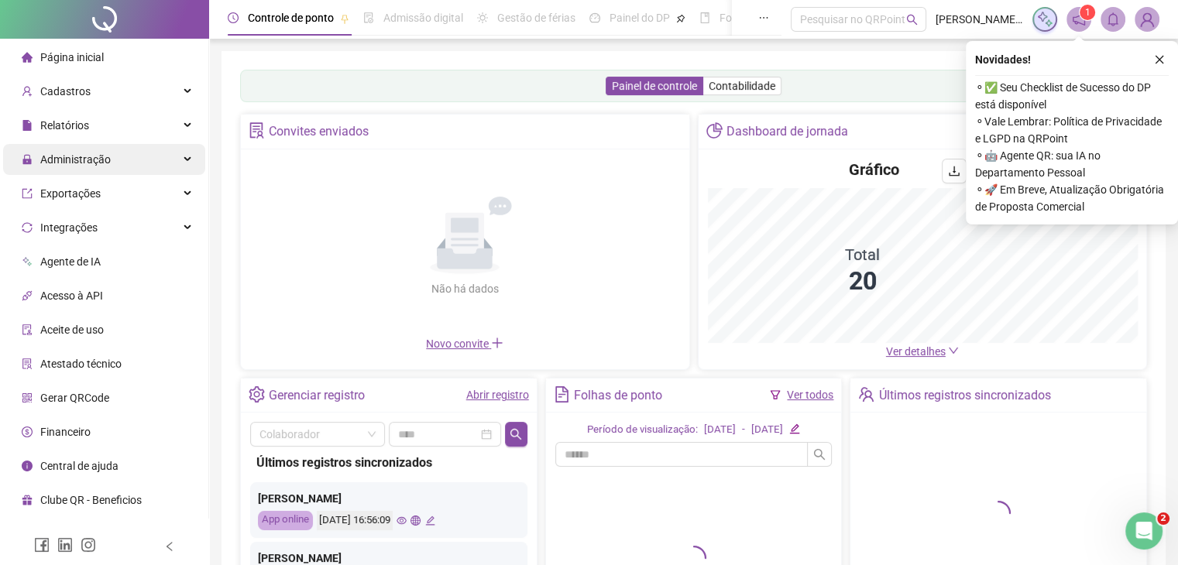 This screenshot has height=565, width=1178. I want to click on a: Ver detalhes down, so click(922, 351).